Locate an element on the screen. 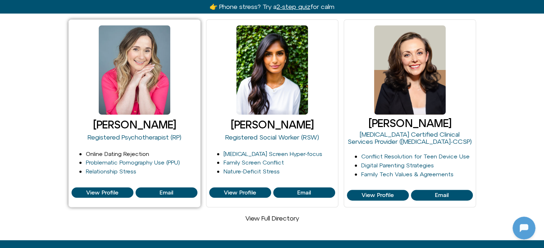 The height and width of the screenshot is (248, 544). svg: Voice Input Button is located at coordinates (128, 189).